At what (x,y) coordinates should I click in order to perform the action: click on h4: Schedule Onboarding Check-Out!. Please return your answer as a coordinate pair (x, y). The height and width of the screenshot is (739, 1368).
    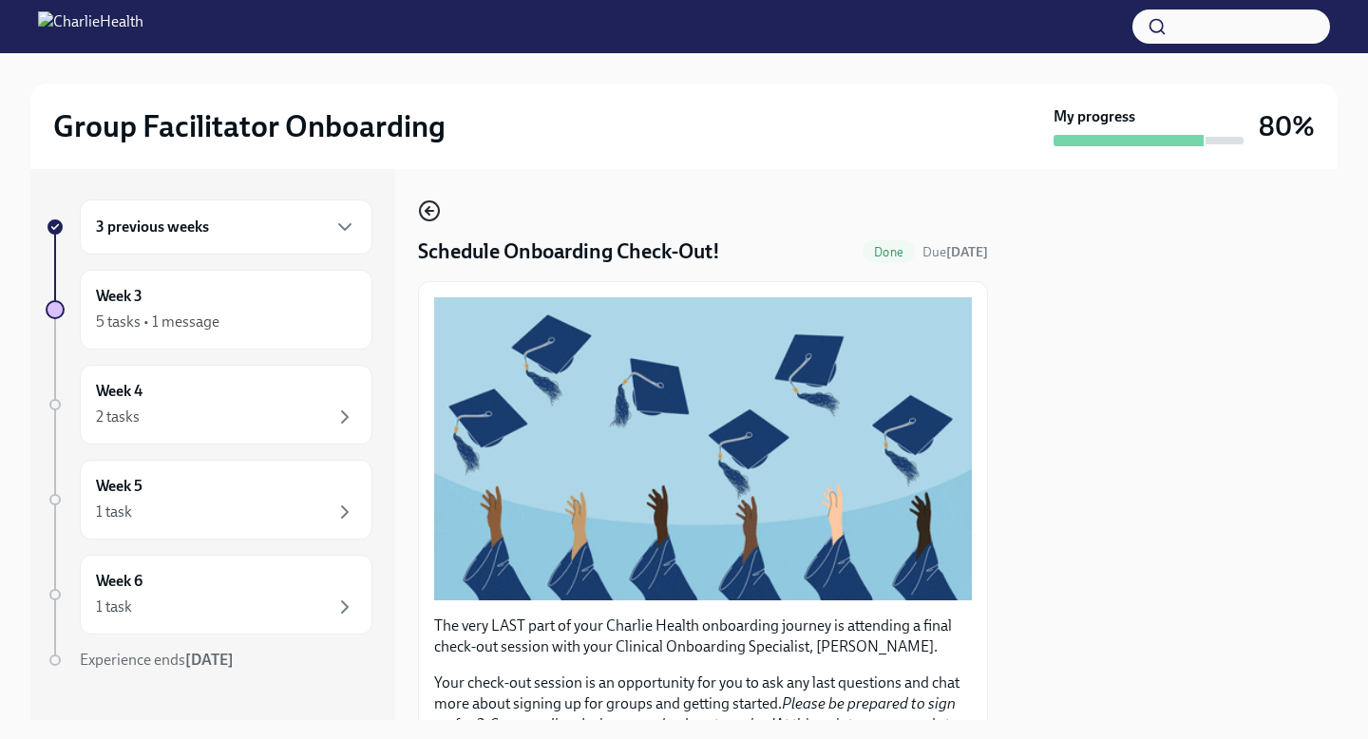
    Looking at the image, I should click on (569, 252).